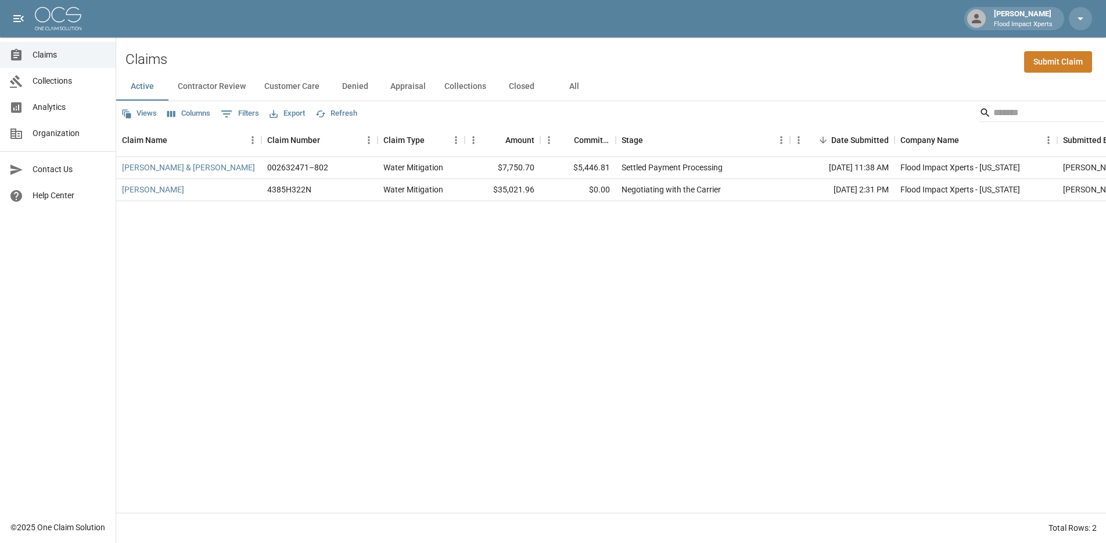 Image resolution: width=1106 pixels, height=543 pixels. Describe the element at coordinates (671, 189) in the screenshot. I see `div: Negotiating with the Carrier` at that location.